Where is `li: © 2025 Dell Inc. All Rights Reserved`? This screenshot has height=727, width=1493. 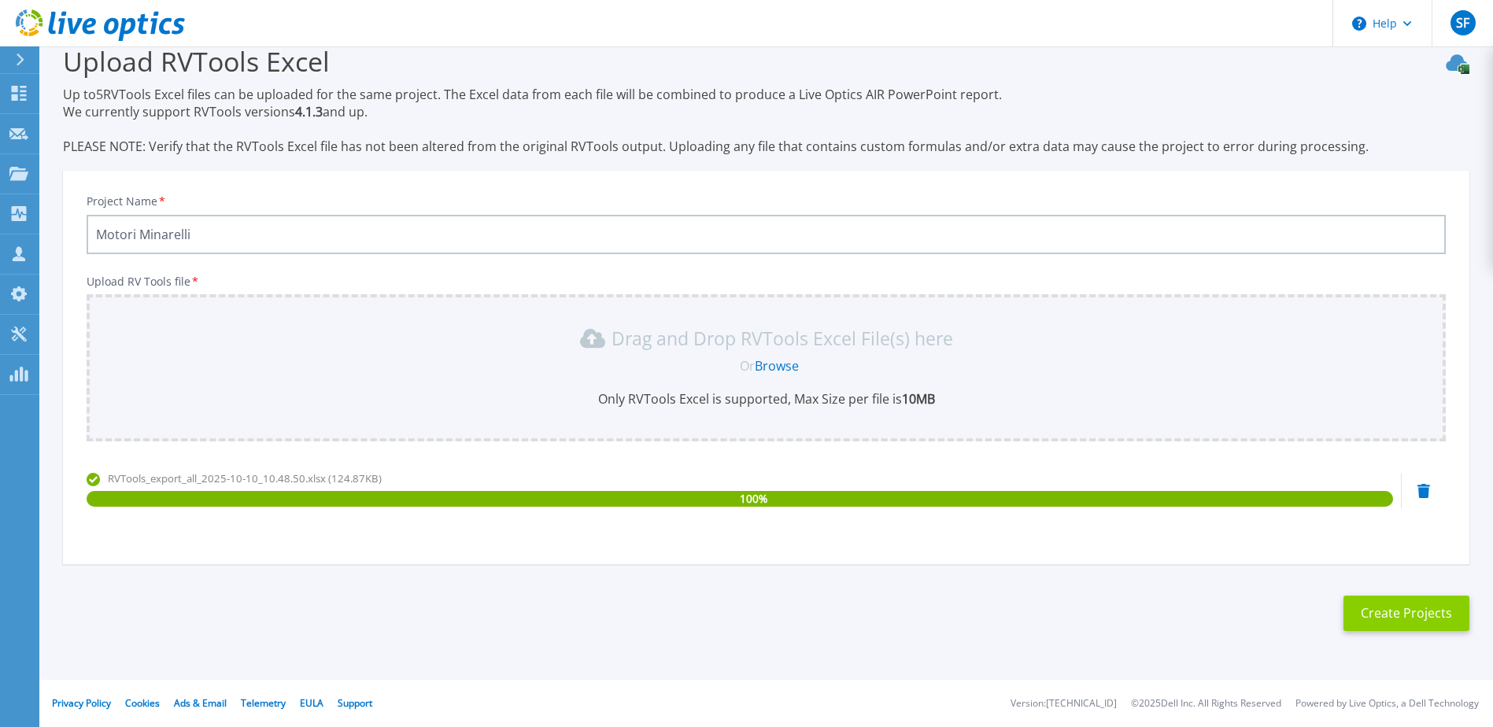 li: © 2025 Dell Inc. All Rights Reserved is located at coordinates (1206, 704).